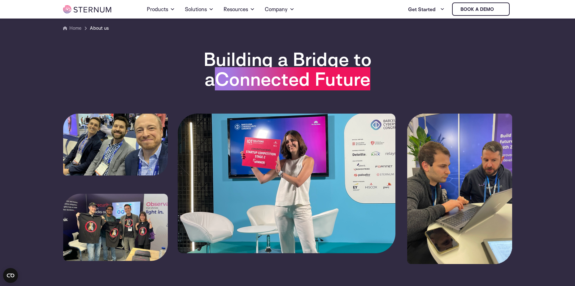 This screenshot has height=286, width=575. I want to click on a: Home, so click(75, 28).